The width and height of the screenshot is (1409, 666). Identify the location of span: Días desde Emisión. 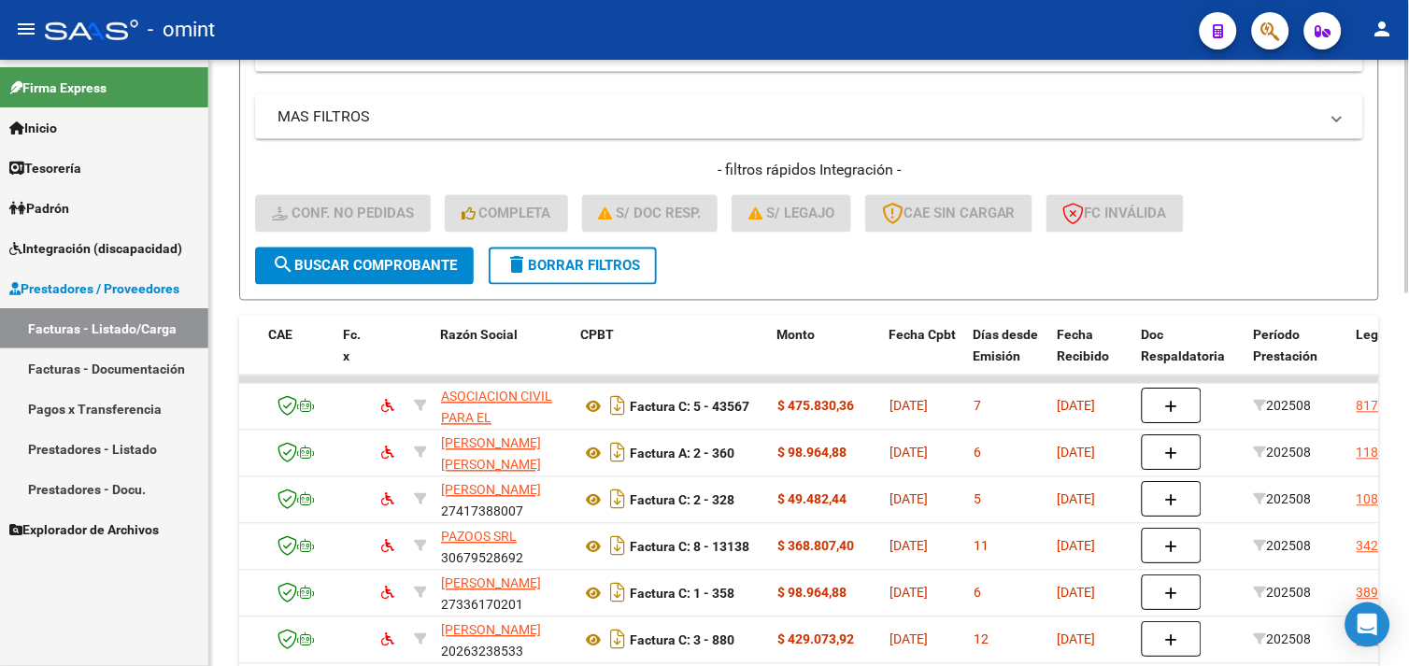
(1005, 346).